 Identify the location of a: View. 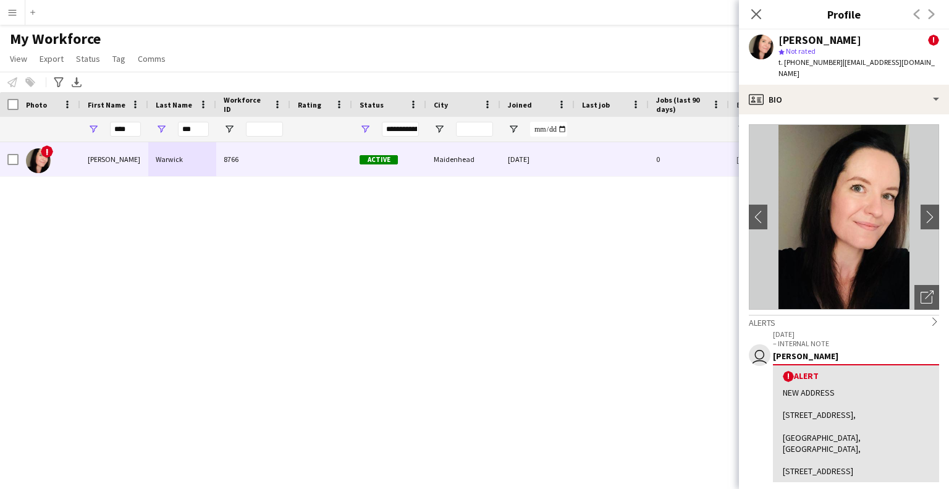
(19, 59).